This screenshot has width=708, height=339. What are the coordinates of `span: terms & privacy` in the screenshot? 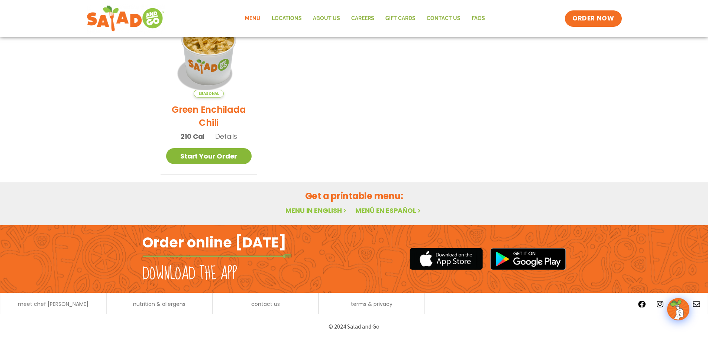 It's located at (372, 304).